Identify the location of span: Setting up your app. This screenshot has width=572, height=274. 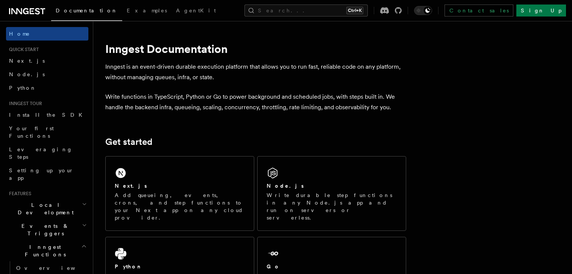
(41, 174).